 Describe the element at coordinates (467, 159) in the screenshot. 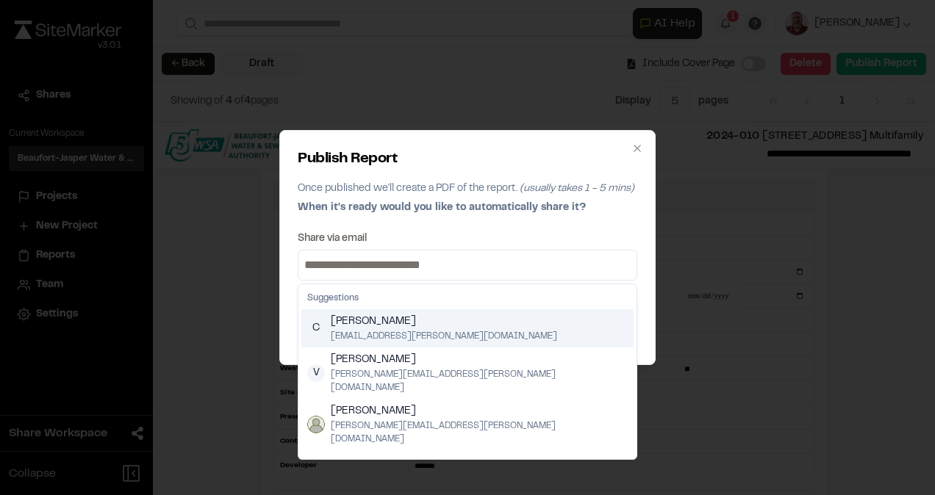

I see `h2: Publish Report` at that location.